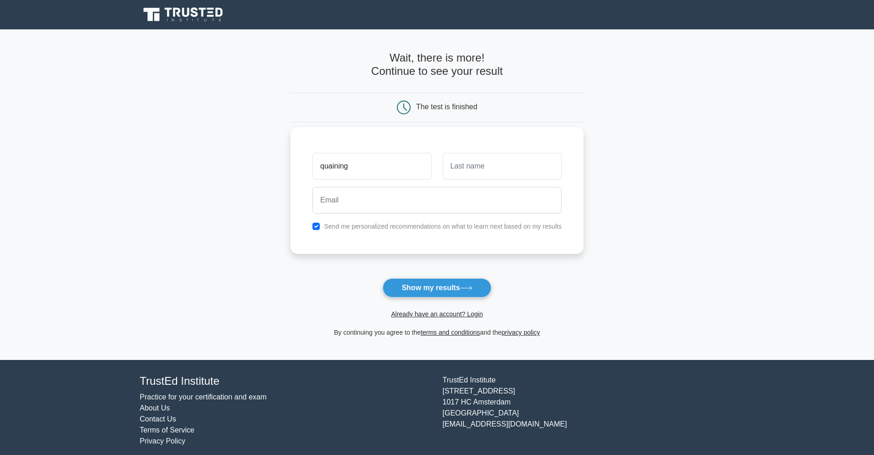 The height and width of the screenshot is (455, 874). What do you see at coordinates (443, 226) in the screenshot?
I see `label: Send me personalized recommendations on what to learn next based on my results` at bounding box center [443, 226].